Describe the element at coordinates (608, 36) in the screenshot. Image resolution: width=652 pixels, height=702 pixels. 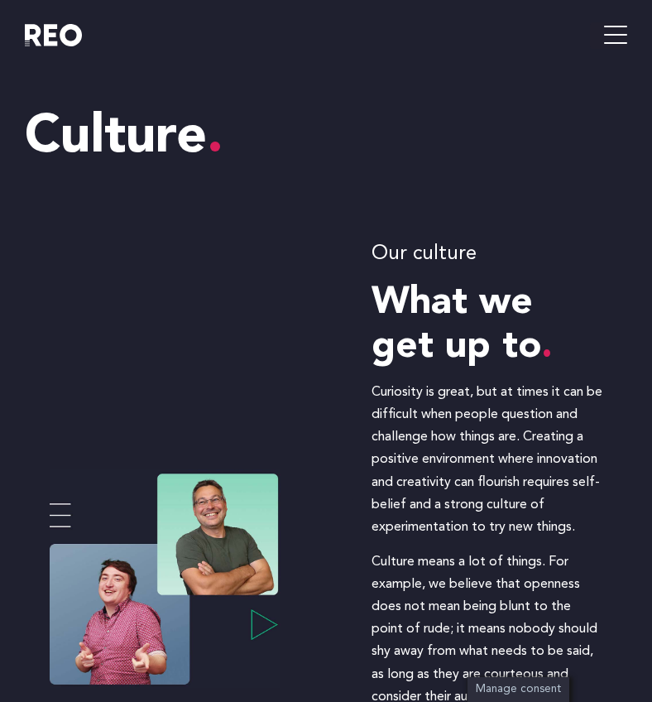
I see `button: hamburger-icon` at that location.